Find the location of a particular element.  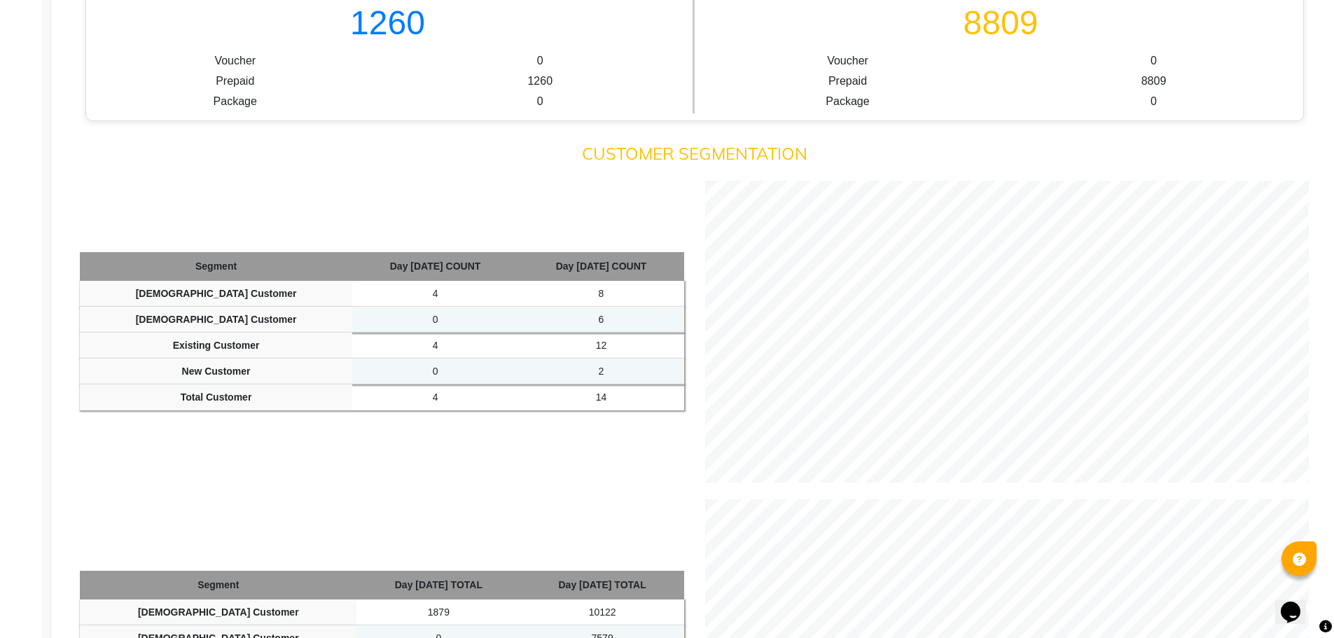

td: 12 is located at coordinates (601, 345).